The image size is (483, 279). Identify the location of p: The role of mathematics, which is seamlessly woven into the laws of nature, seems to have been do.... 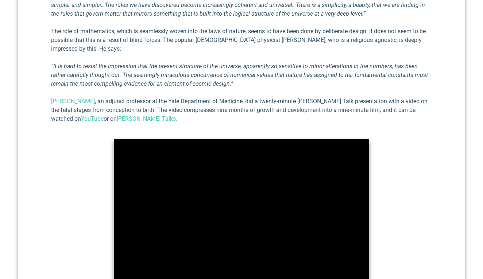
(241, 40).